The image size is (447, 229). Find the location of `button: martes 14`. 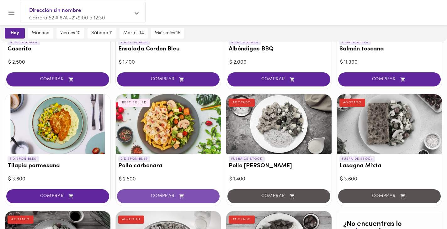

button: martes 14 is located at coordinates (134, 33).